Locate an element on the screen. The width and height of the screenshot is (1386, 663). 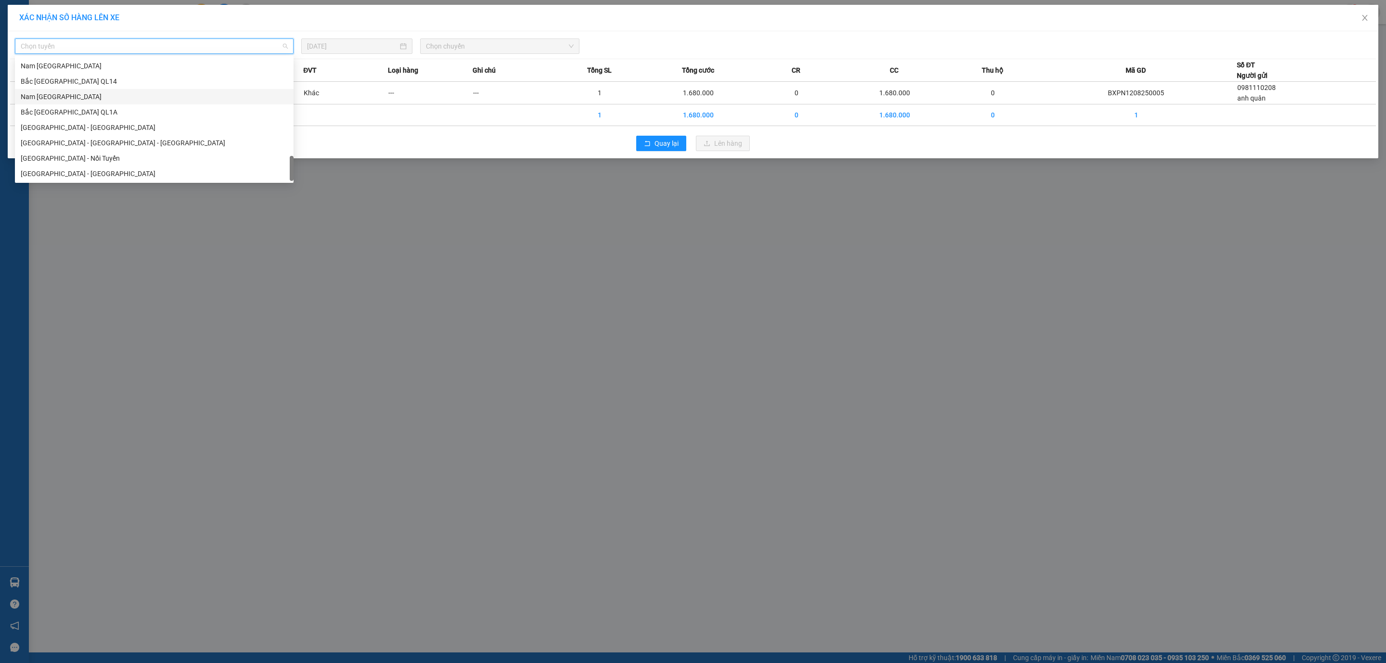
span: Thu hộ is located at coordinates (993, 70).